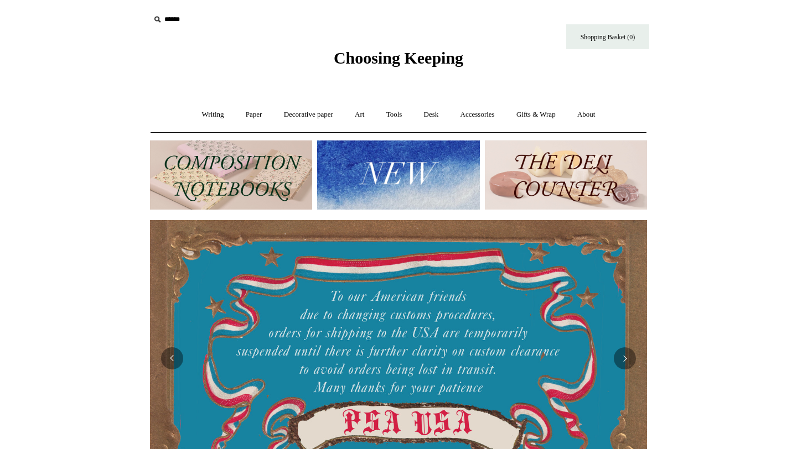 The image size is (797, 449). I want to click on a: Gifts & Wrap, so click(536, 115).